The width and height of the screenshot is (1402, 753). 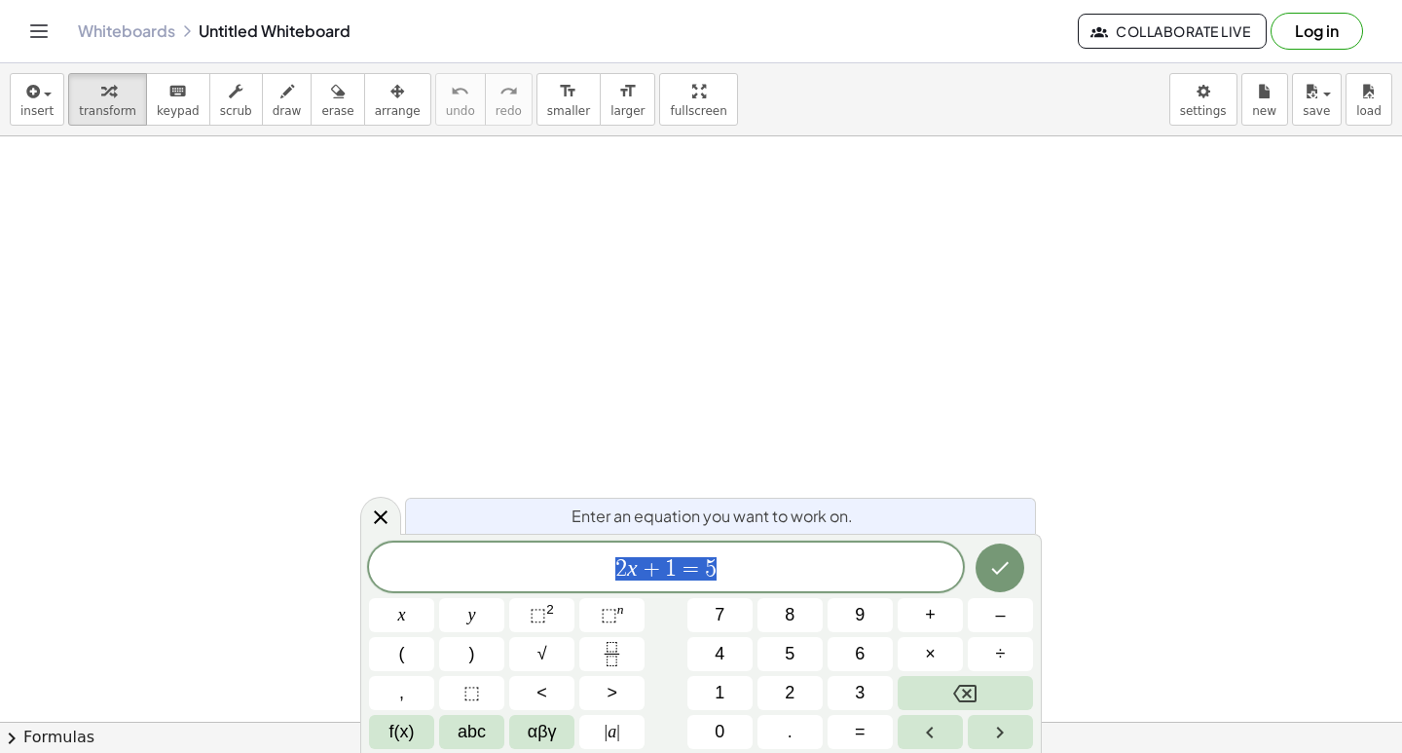 What do you see at coordinates (178, 99) in the screenshot?
I see `button: keyboardkeypad` at bounding box center [178, 99].